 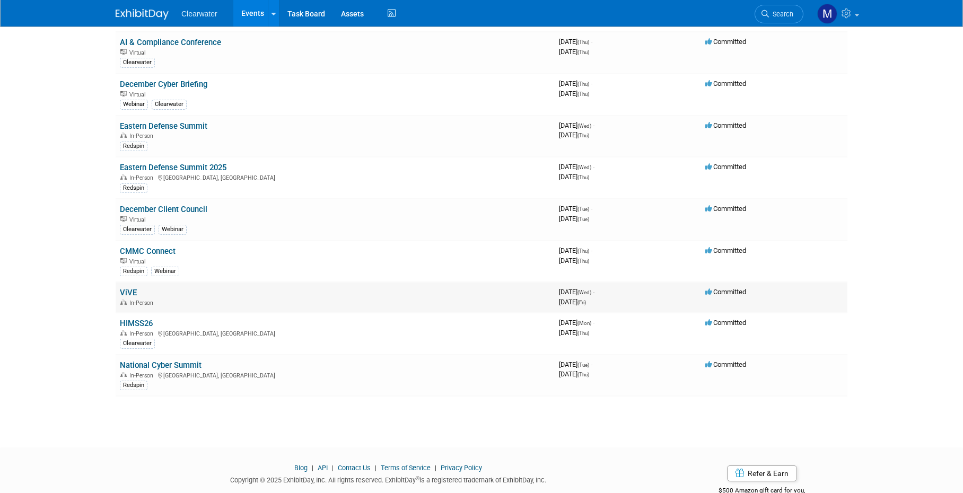 I want to click on a: ViVE, so click(x=128, y=293).